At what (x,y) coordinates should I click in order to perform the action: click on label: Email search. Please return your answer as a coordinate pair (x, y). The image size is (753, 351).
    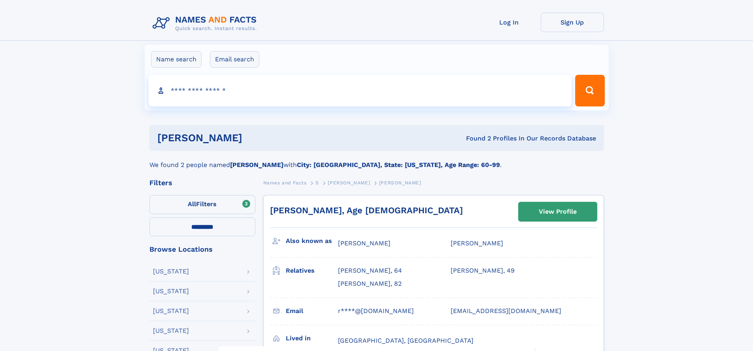
    Looking at the image, I should click on (234, 59).